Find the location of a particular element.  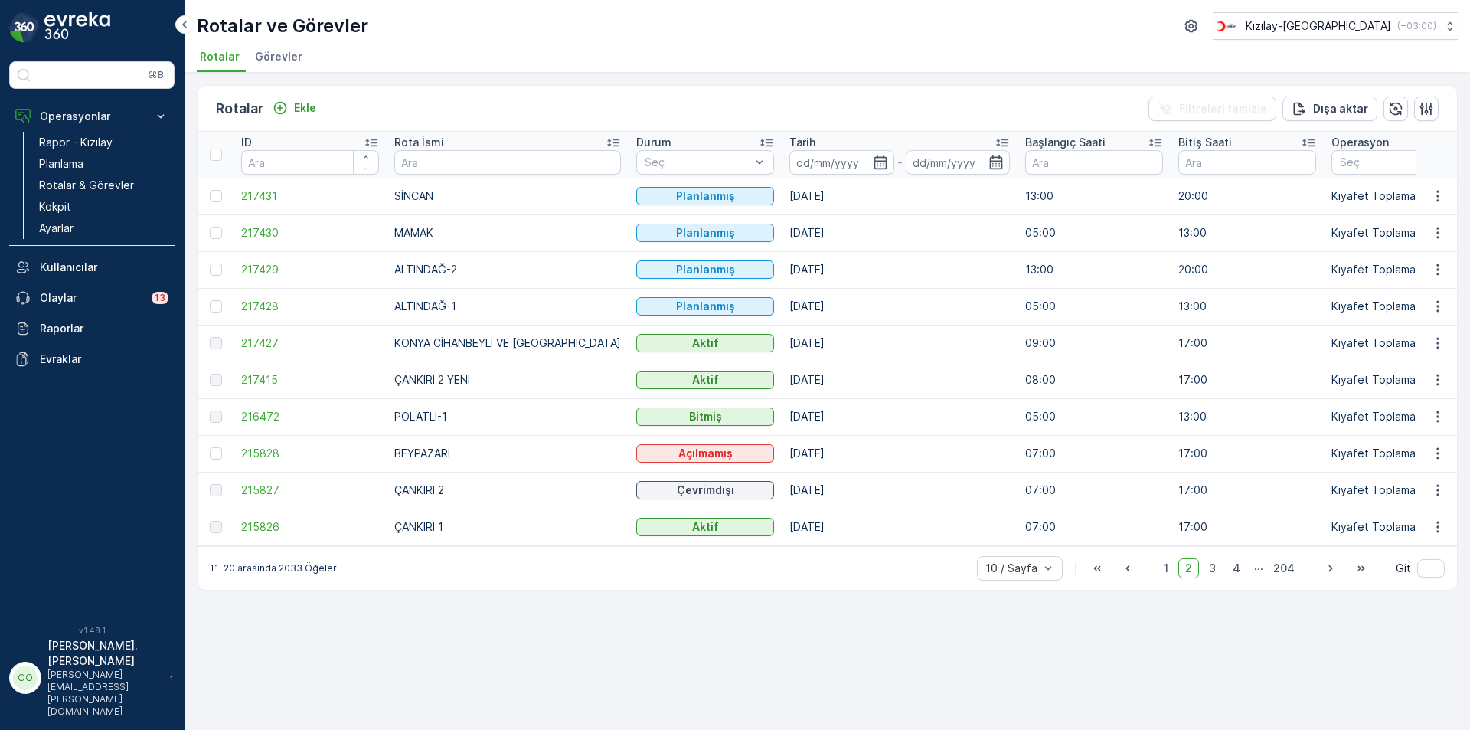

p: Başlangıç Saati is located at coordinates (1065, 142).